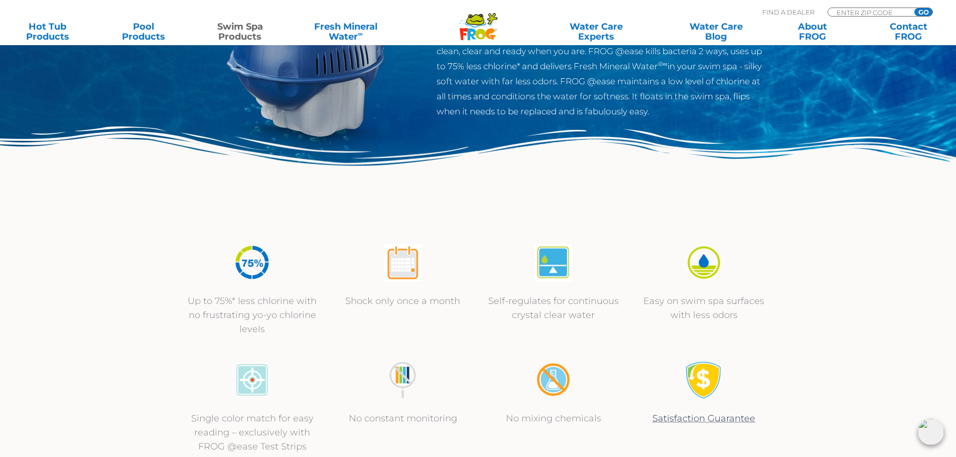 Image resolution: width=956 pixels, height=457 pixels. I want to click on img: icon-atease-easy-on, so click(703, 262).